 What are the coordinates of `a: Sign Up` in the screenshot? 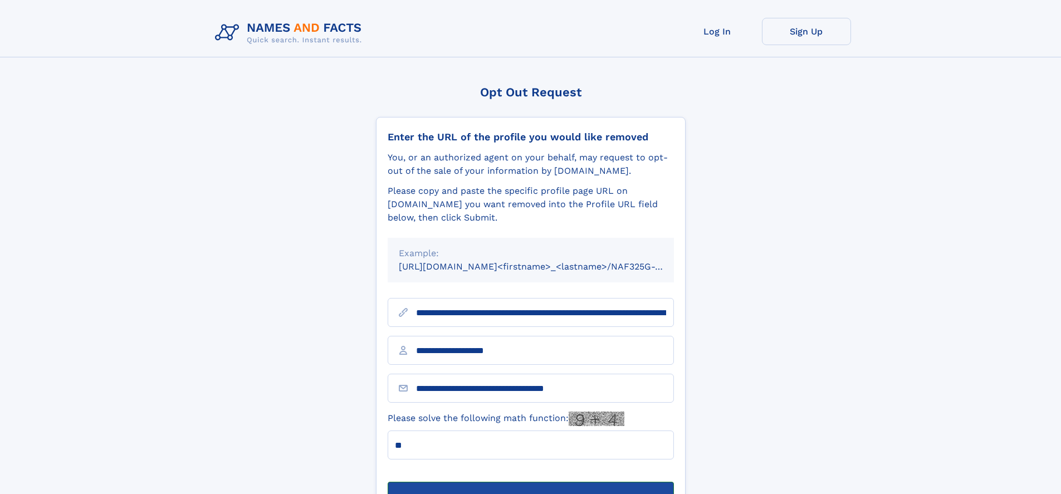 It's located at (807, 31).